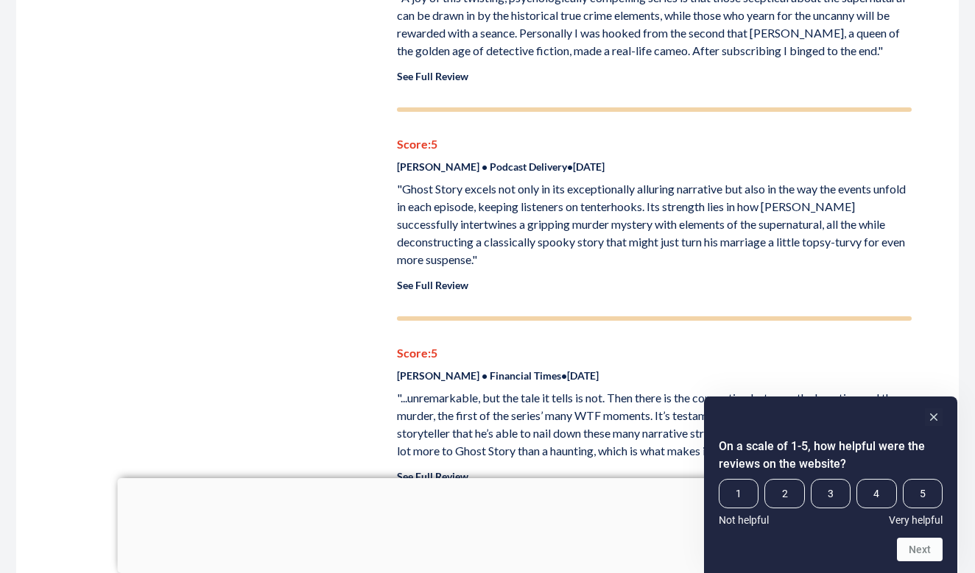  I want to click on button: Hide survey, so click(933, 417).